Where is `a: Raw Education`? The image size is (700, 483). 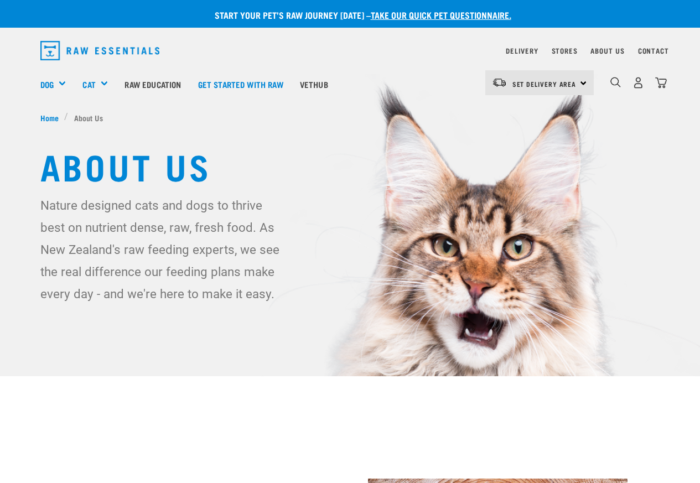 a: Raw Education is located at coordinates (153, 84).